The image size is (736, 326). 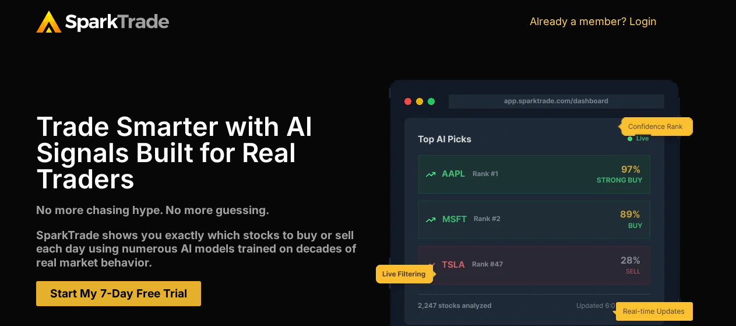 I want to click on h1: Trade Smarter with Al Signals Built for Real Traders, so click(x=202, y=152).